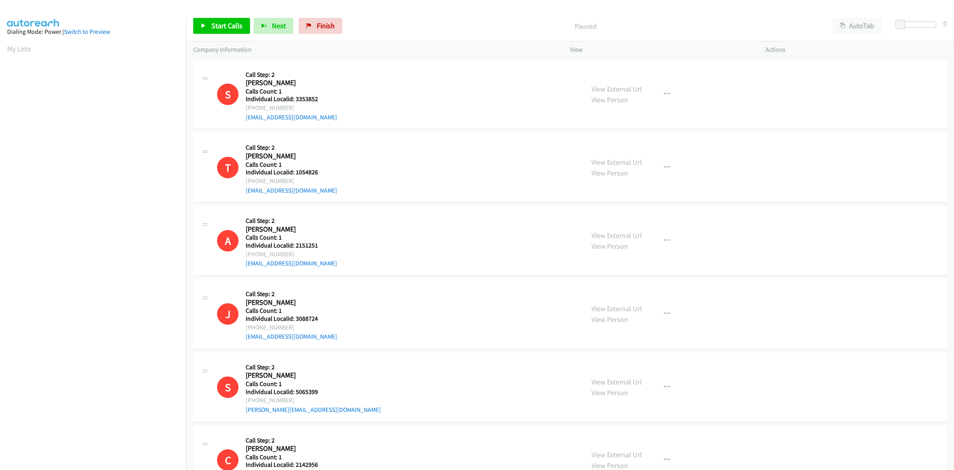  I want to click on p: View, so click(661, 50).